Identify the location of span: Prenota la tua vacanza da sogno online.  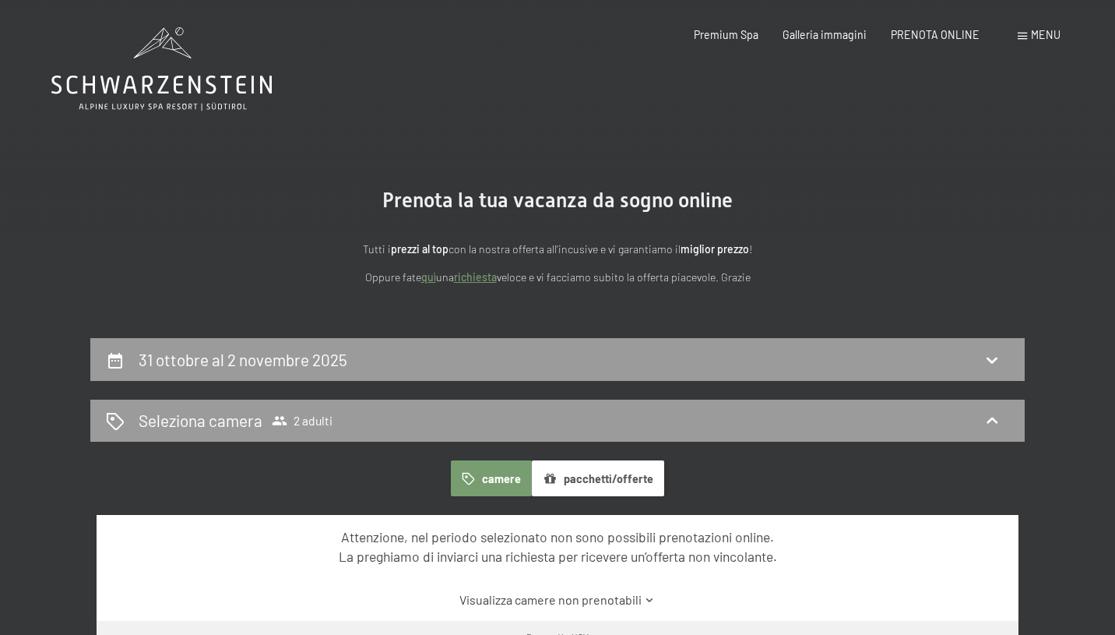
(557, 200).